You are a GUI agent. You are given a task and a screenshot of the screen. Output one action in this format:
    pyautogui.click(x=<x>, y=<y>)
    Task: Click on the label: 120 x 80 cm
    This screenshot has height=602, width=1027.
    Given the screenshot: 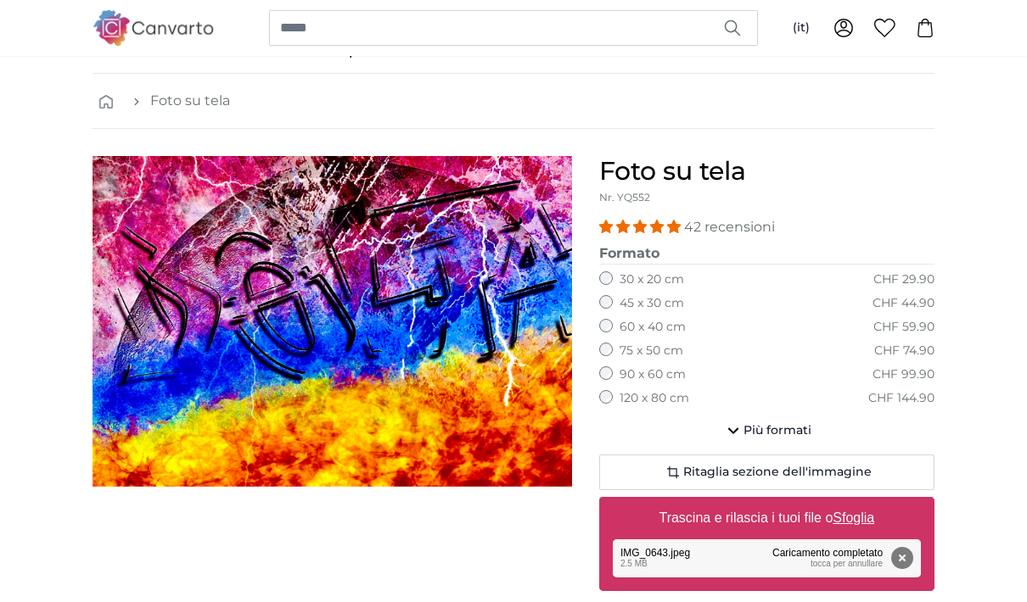 What is the action you would take?
    pyautogui.click(x=654, y=399)
    